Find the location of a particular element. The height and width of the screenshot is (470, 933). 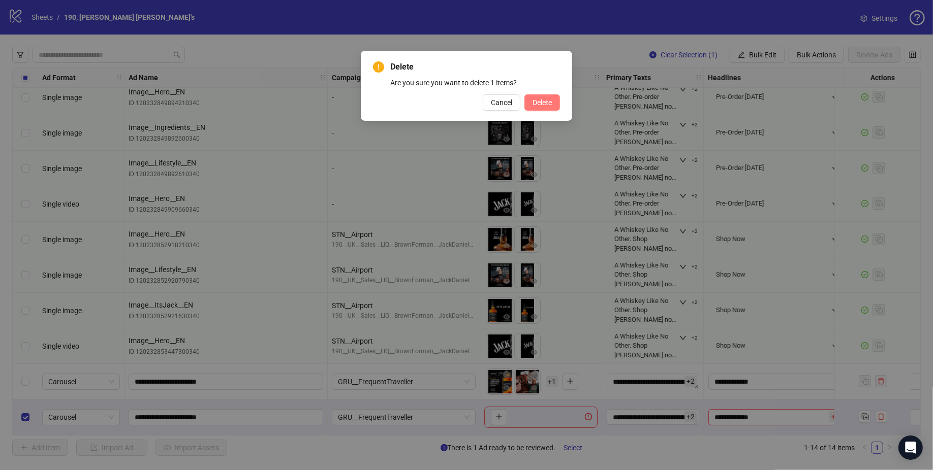

span: Cancel is located at coordinates (501, 103).